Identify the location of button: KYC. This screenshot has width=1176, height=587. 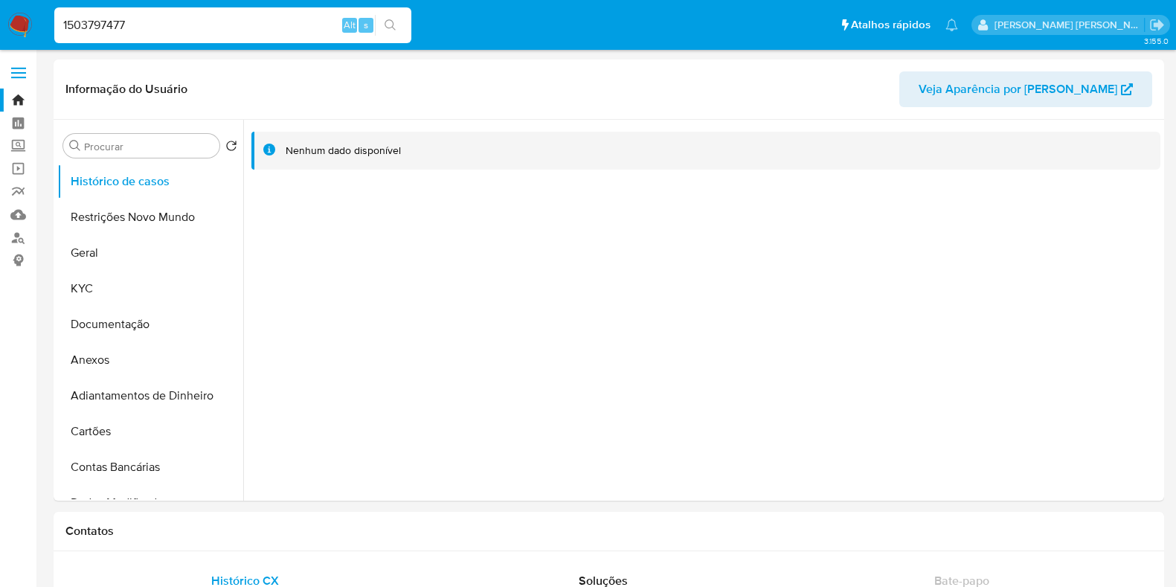
(150, 289).